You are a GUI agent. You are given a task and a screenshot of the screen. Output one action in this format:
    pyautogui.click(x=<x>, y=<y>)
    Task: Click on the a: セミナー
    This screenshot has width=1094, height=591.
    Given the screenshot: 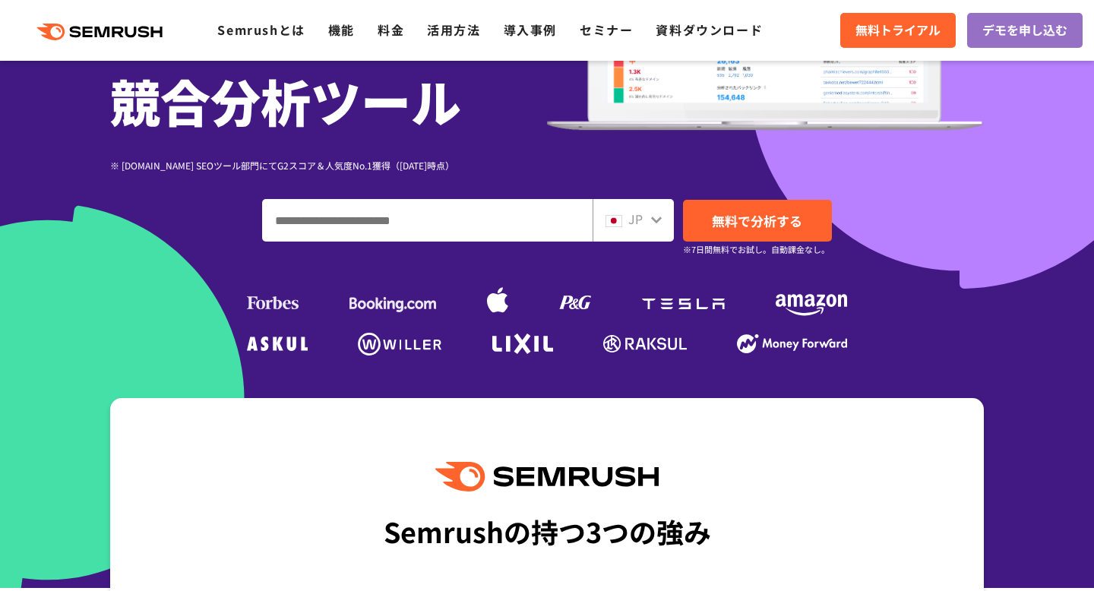 What is the action you would take?
    pyautogui.click(x=606, y=30)
    